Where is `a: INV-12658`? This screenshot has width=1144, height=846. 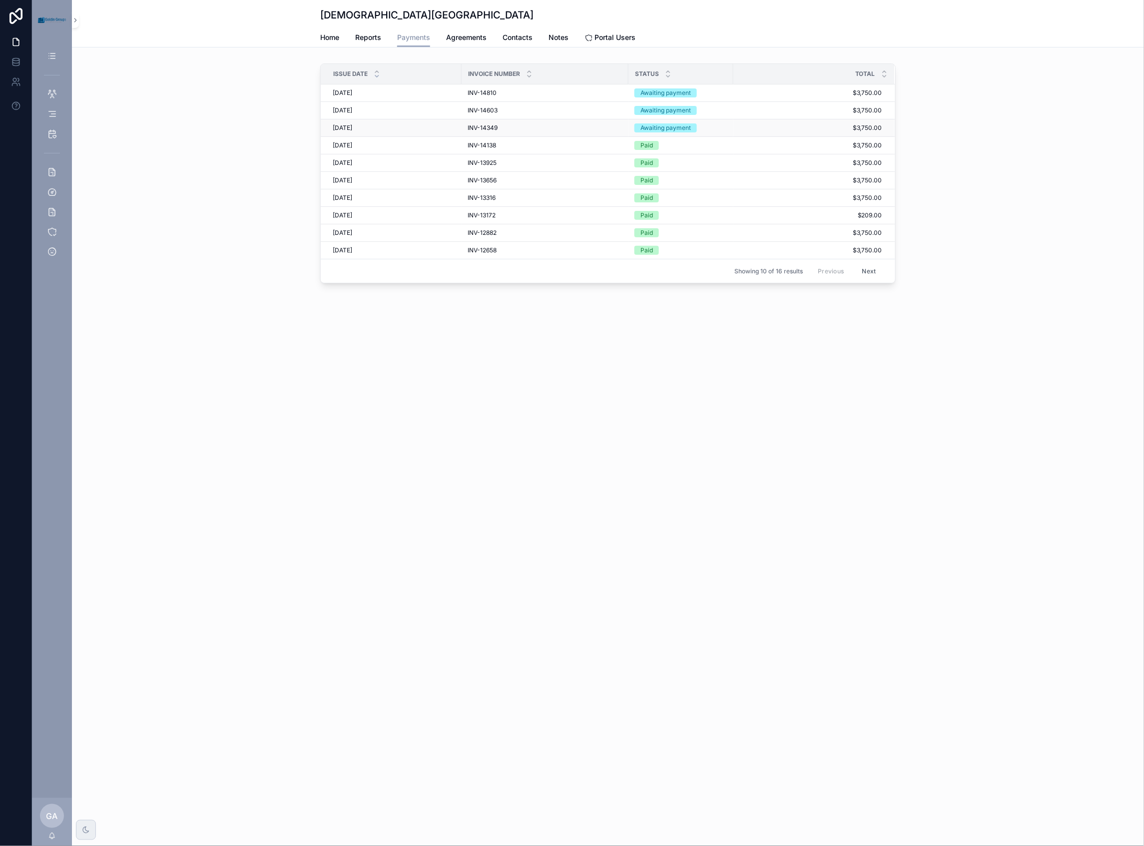
a: INV-12658 is located at coordinates (545, 250).